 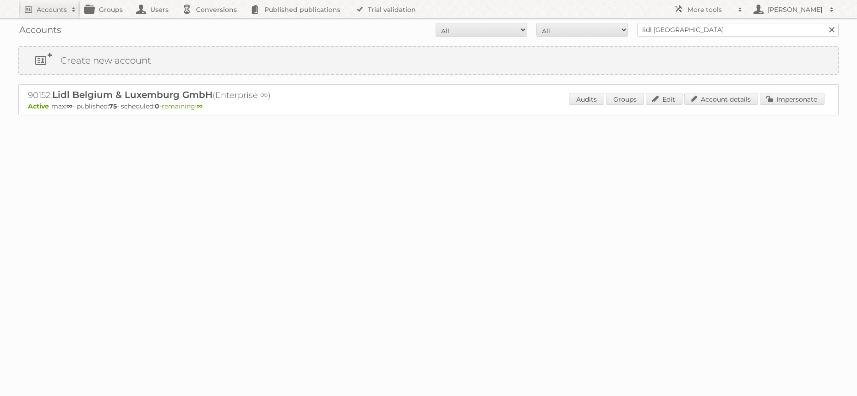 What do you see at coordinates (52, 10) in the screenshot?
I see `h2: Accounts` at bounding box center [52, 10].